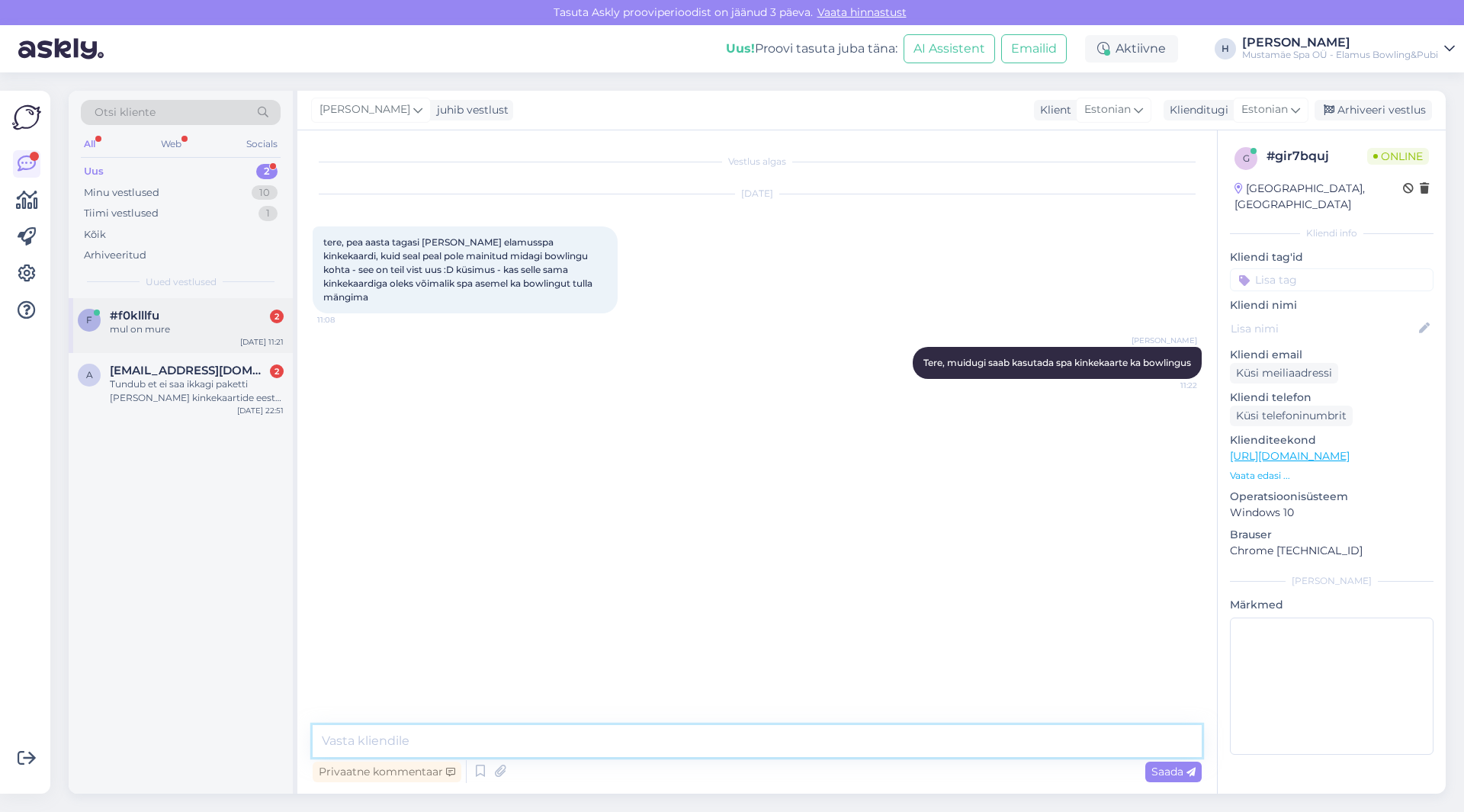 Image resolution: width=1464 pixels, height=812 pixels. Describe the element at coordinates (1132, 49) in the screenshot. I see `div: Aktiivne` at that location.